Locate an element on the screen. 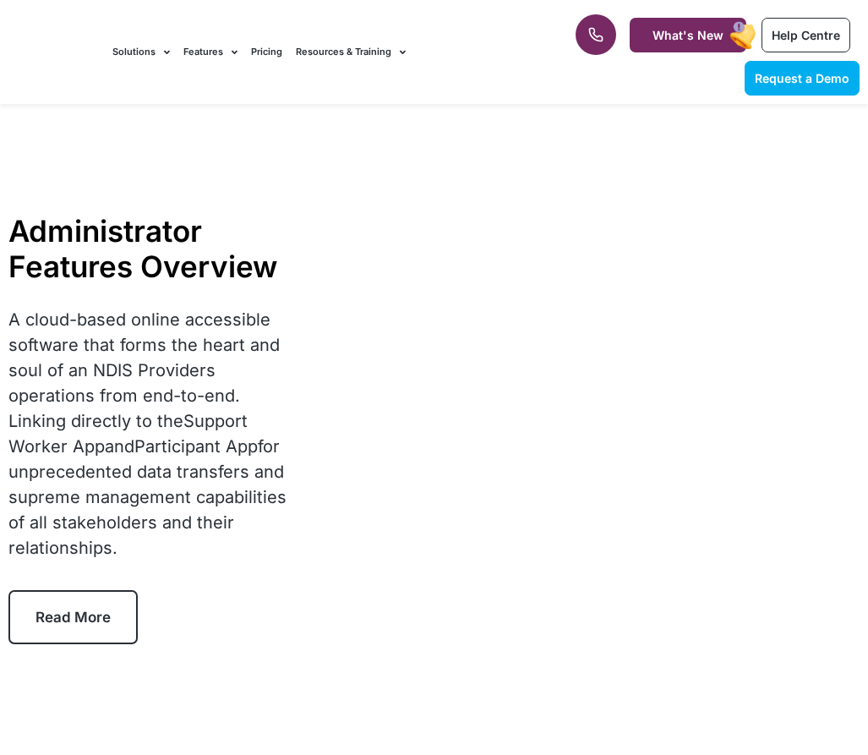 The image size is (868, 755). span: Help Centre is located at coordinates (805, 35).